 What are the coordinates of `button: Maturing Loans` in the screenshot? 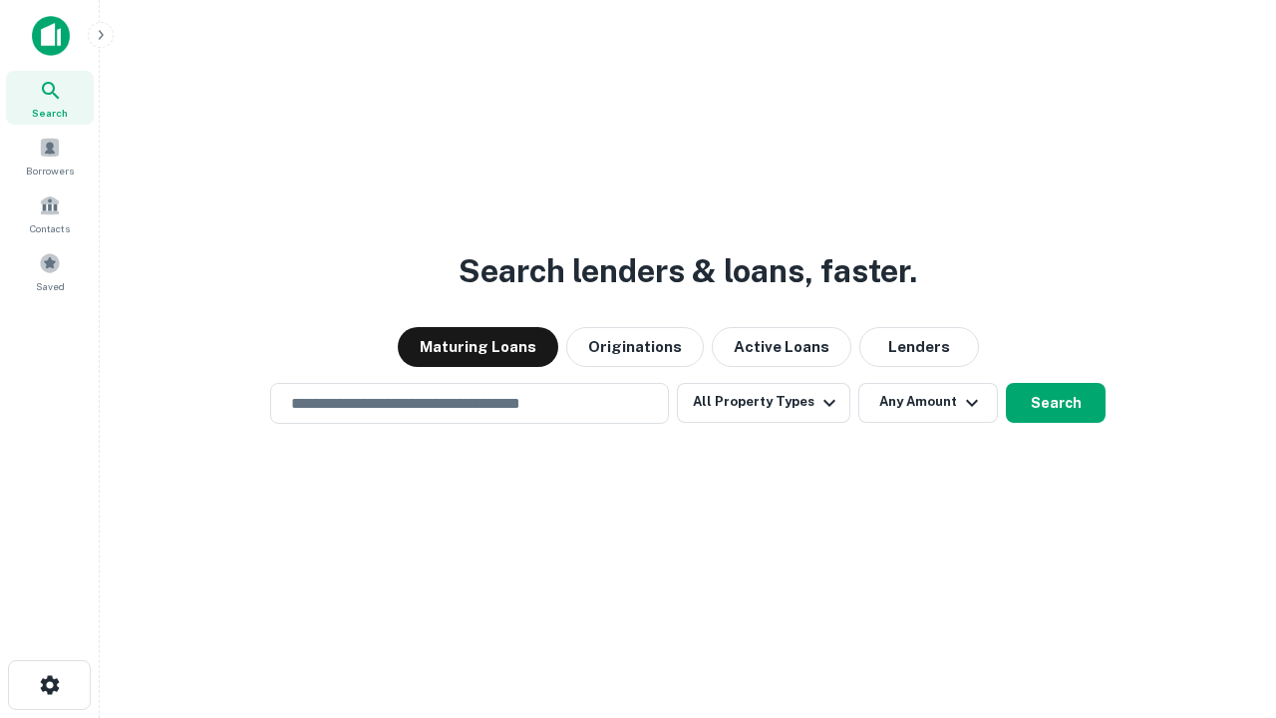 It's located at (477, 347).